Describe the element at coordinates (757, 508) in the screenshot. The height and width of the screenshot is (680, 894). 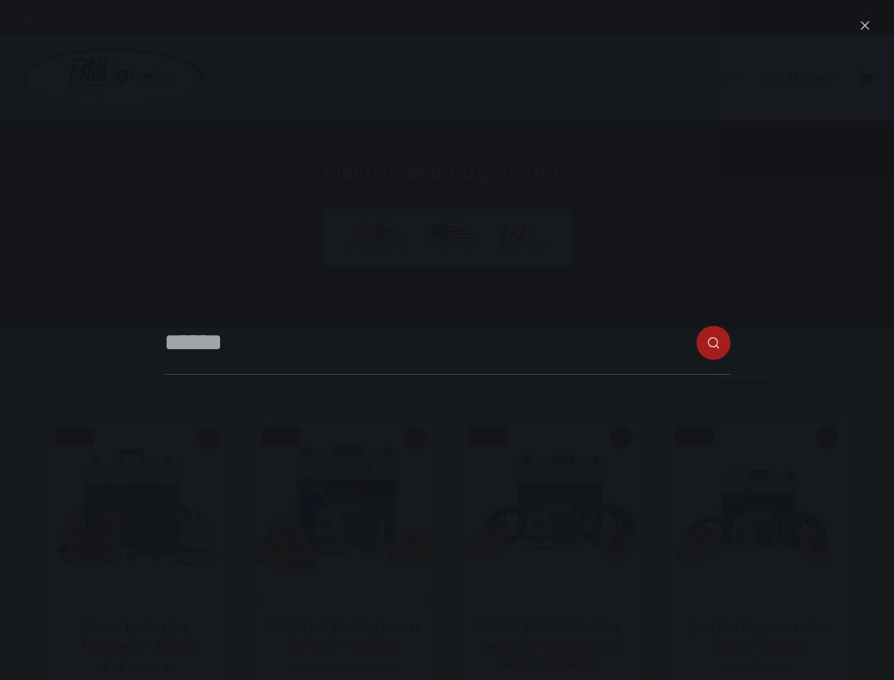
I see `a: Best Bed Bug Heater for Hotels - BBHD12` at that location.